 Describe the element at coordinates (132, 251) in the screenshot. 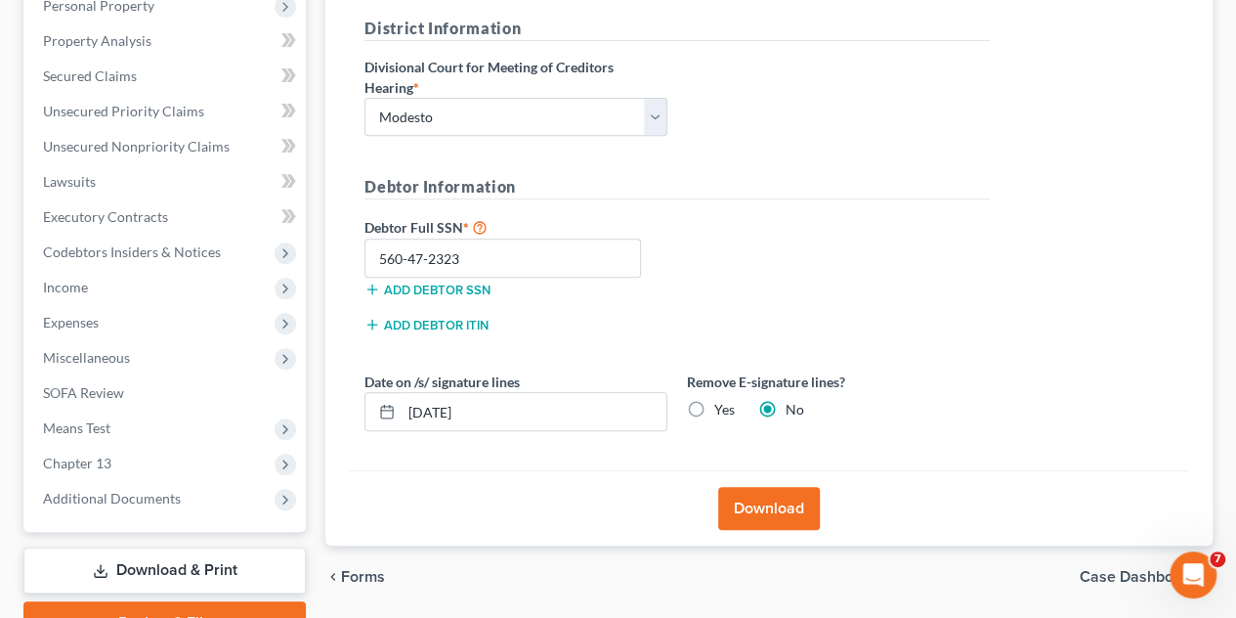

I see `span: Codebtors Insiders & Notices` at that location.